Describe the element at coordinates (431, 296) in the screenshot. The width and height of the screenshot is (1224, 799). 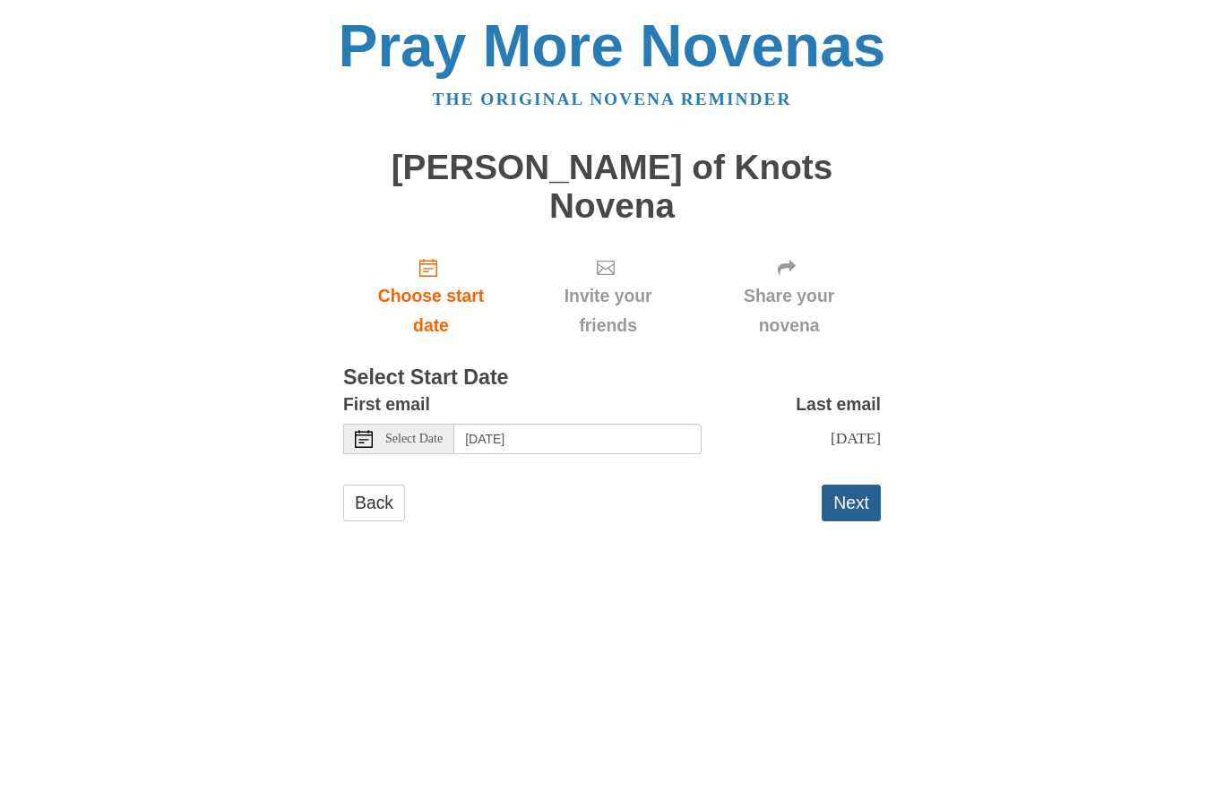
I see `a: Choose start date` at that location.